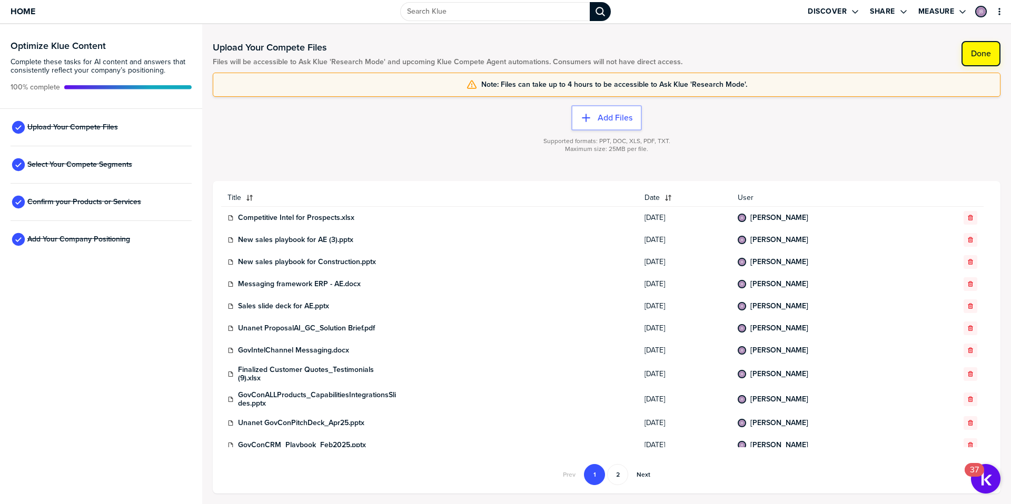 The height and width of the screenshot is (504, 1011). I want to click on span: Select Your Compete Segments, so click(79, 165).